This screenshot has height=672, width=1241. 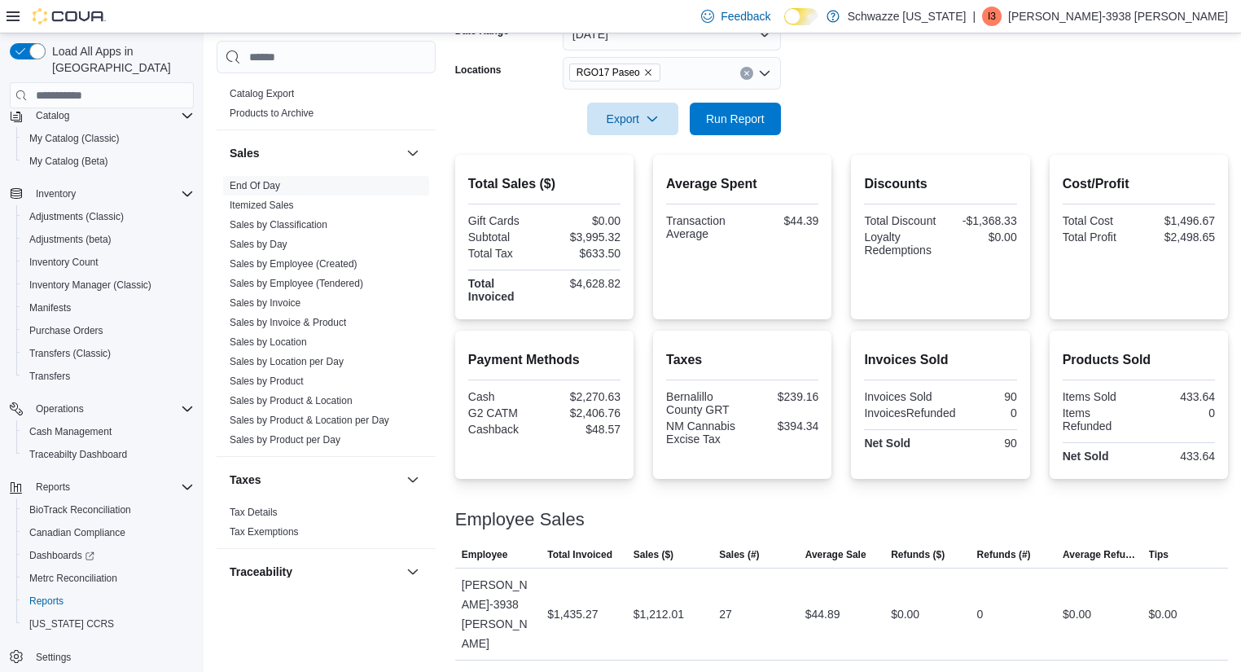 What do you see at coordinates (63, 262) in the screenshot?
I see `a: Inventory Count` at bounding box center [63, 262].